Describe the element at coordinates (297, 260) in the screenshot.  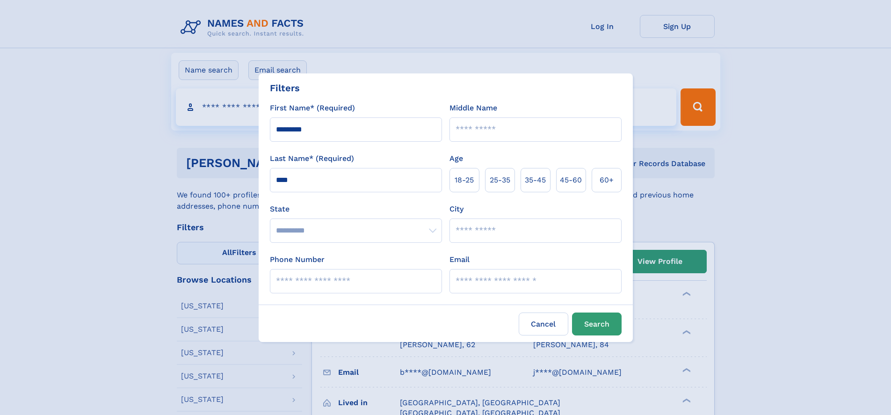
I see `label: Phone Number` at that location.